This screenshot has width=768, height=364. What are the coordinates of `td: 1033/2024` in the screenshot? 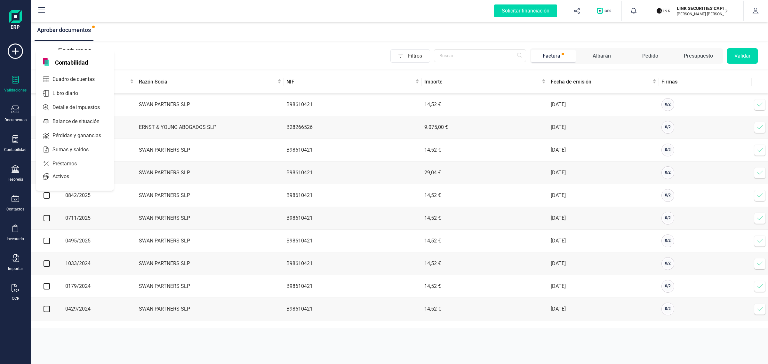 It's located at (99, 264).